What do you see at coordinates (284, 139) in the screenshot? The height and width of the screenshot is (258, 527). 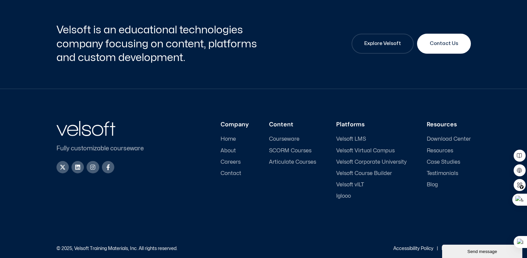 I see `span: Courseware` at bounding box center [284, 139].